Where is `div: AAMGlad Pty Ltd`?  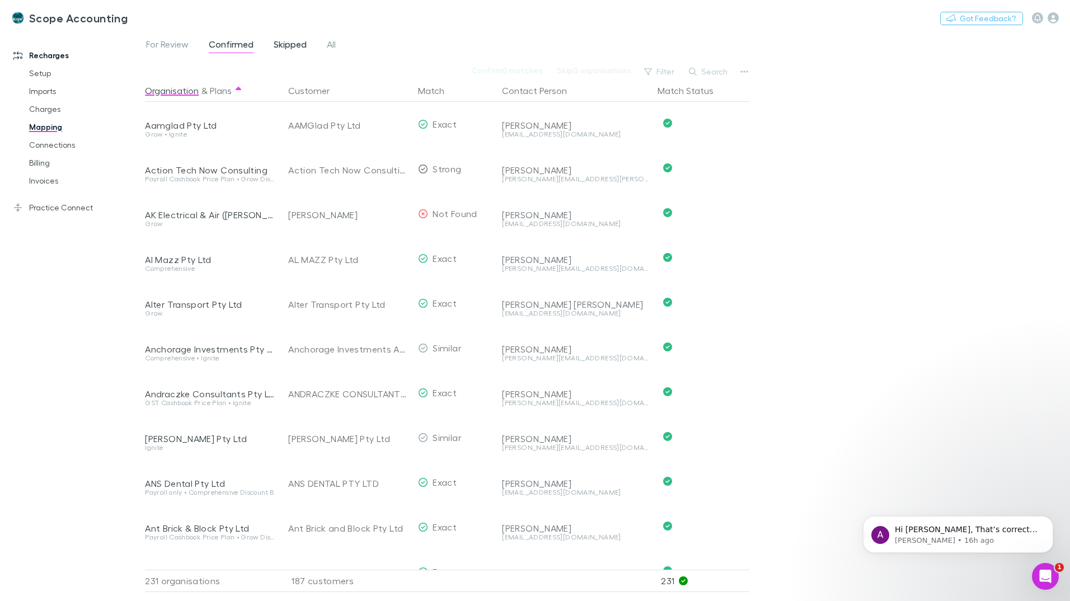
div: AAMGlad Pty Ltd is located at coordinates (349, 125).